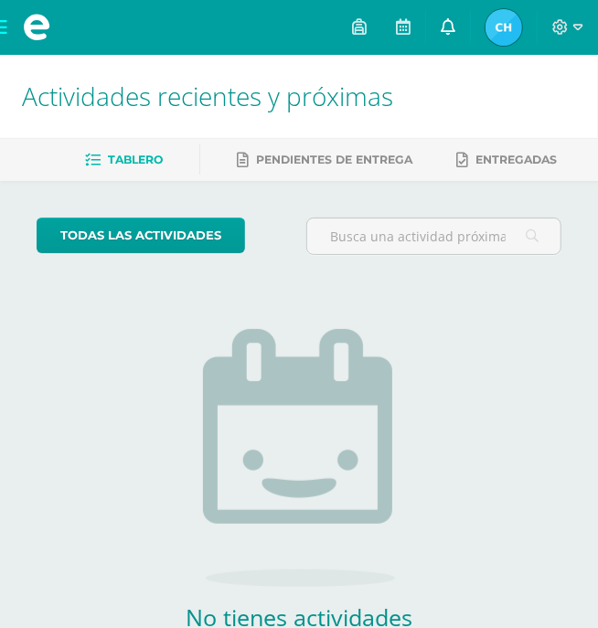 This screenshot has width=598, height=628. I want to click on a: Entregadas, so click(507, 160).